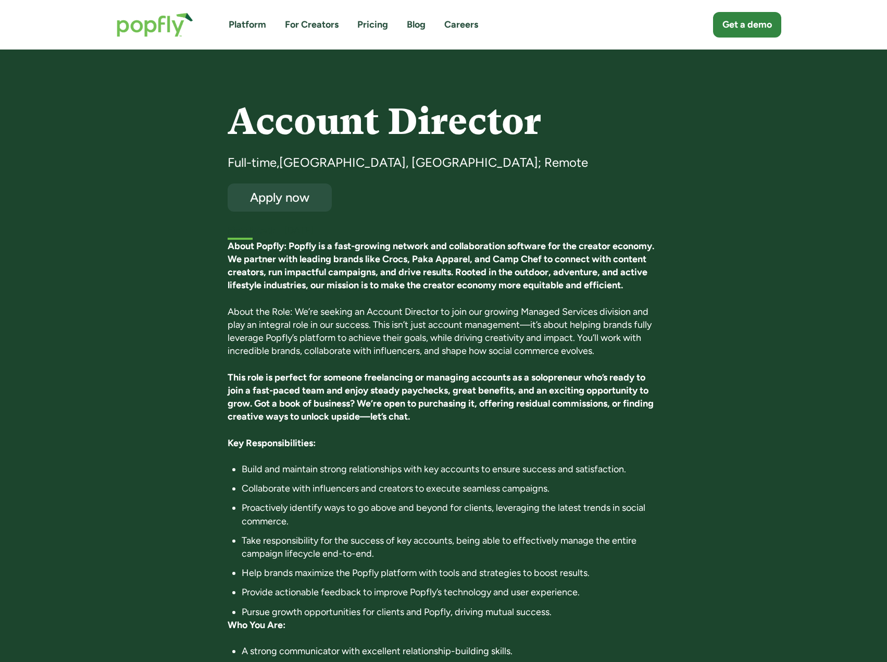  Describe the element at coordinates (443, 331) in the screenshot. I see `p: About the Role: We’re seeking an Account Director to join our growing Managed Services division a...` at that location.